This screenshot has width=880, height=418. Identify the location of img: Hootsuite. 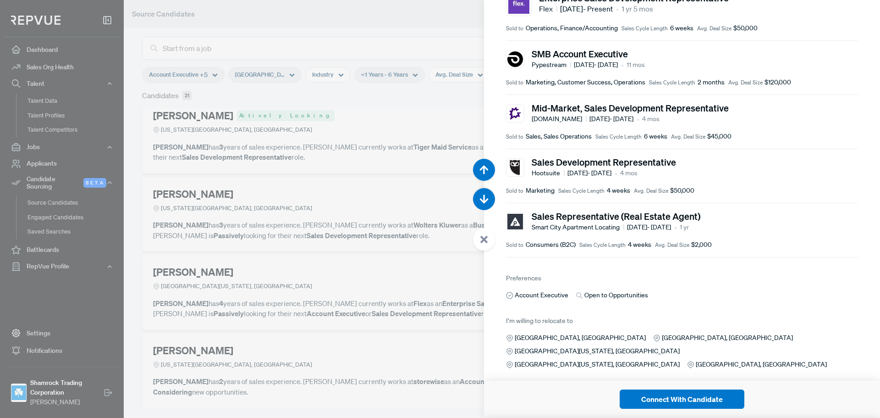
(515, 167).